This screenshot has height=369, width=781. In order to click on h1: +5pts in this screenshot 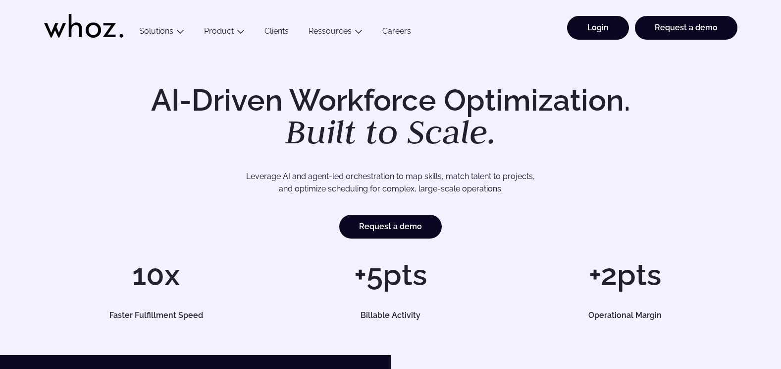, I will do `click(390, 274)`.